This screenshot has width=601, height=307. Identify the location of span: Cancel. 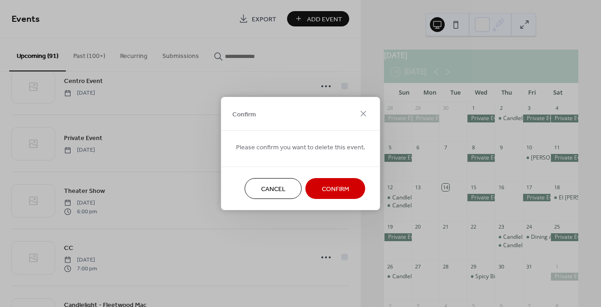
(273, 189).